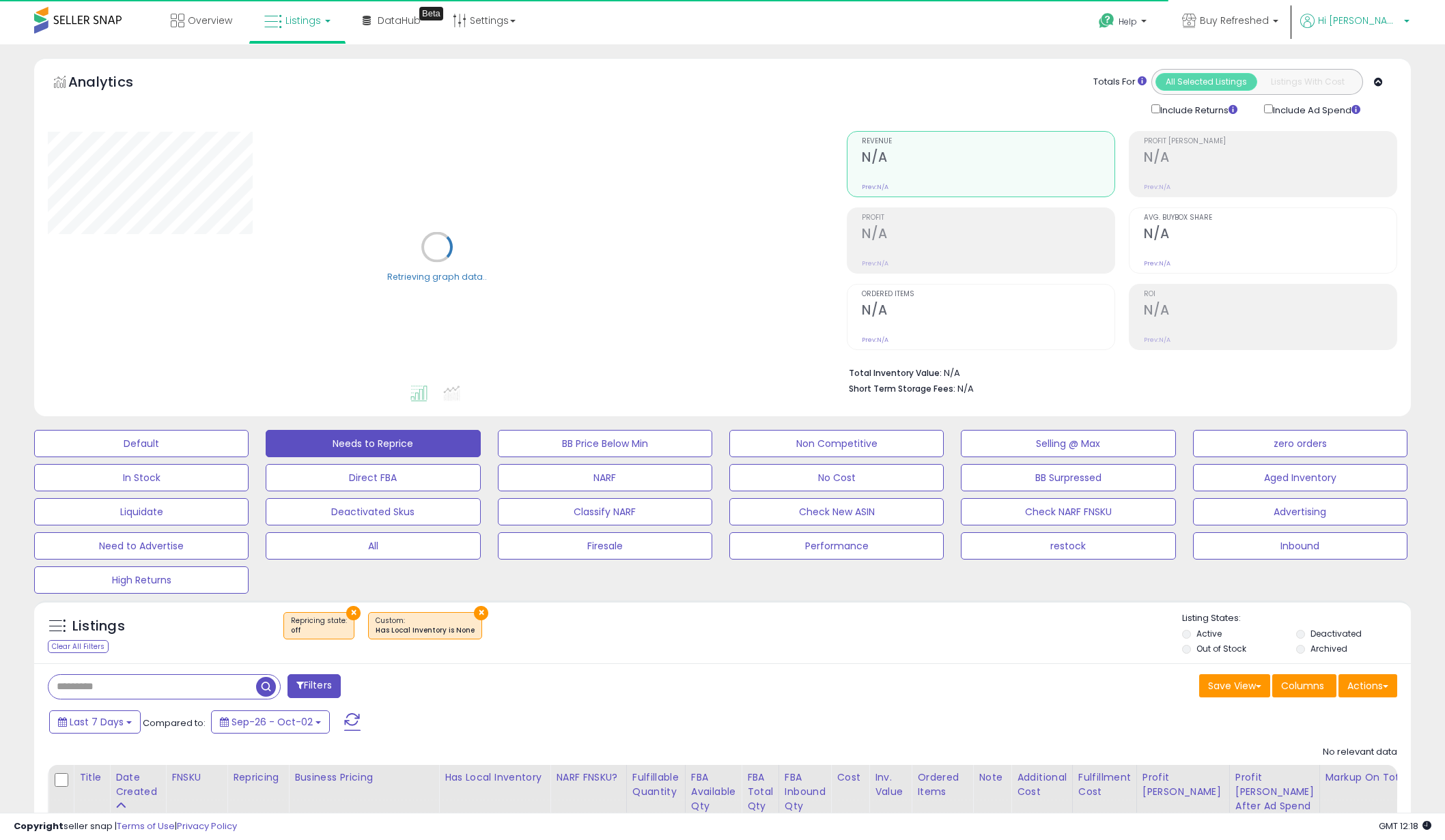 The image size is (1445, 840). I want to click on div: Ordered Items, so click(942, 786).